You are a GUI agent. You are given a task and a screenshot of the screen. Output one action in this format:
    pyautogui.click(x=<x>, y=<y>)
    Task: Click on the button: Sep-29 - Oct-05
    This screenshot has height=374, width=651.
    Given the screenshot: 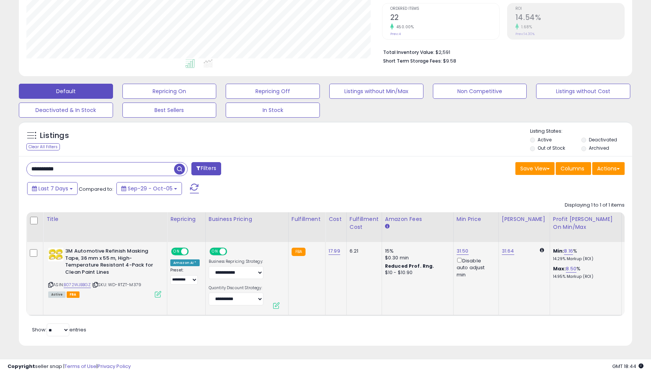 What is the action you would take?
    pyautogui.click(x=149, y=189)
    